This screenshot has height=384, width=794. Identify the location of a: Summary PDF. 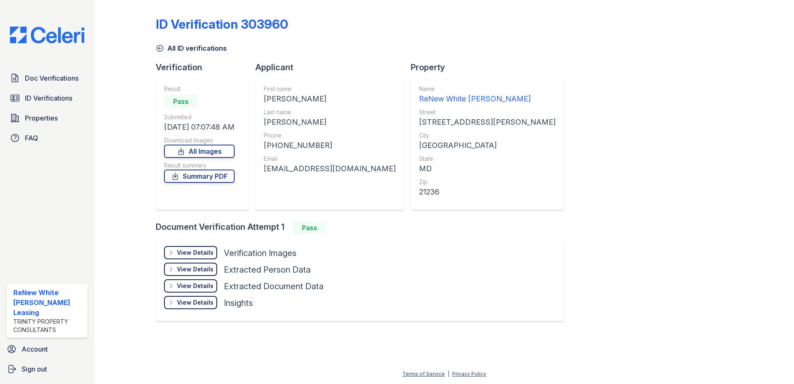
(199, 176).